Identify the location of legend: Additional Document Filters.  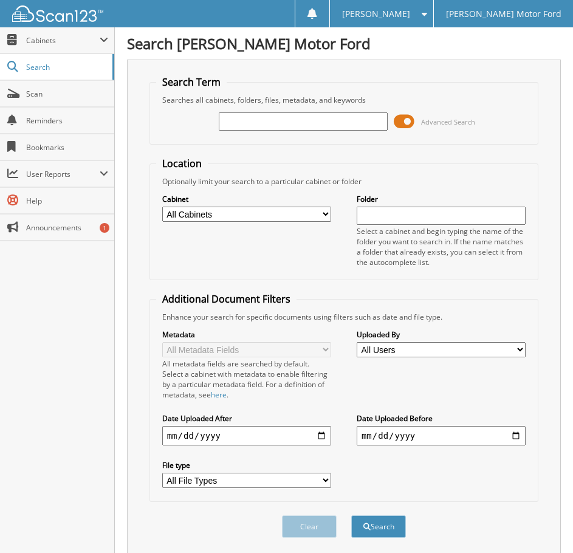
(226, 299).